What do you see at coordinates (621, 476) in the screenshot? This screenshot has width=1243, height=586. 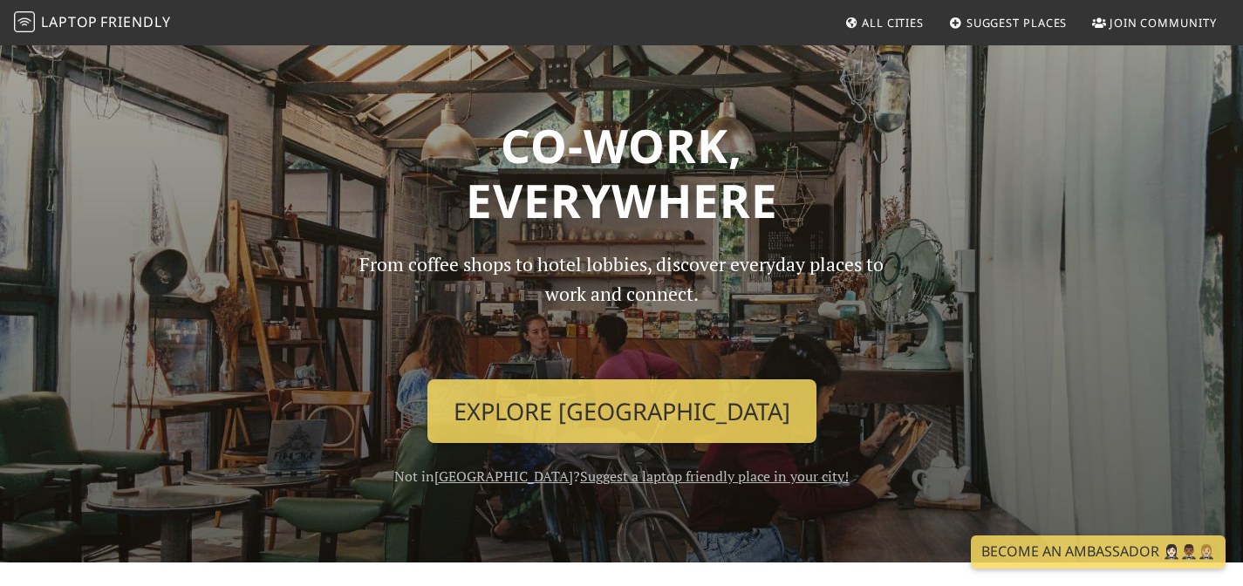 I see `span: Not in ?` at bounding box center [621, 476].